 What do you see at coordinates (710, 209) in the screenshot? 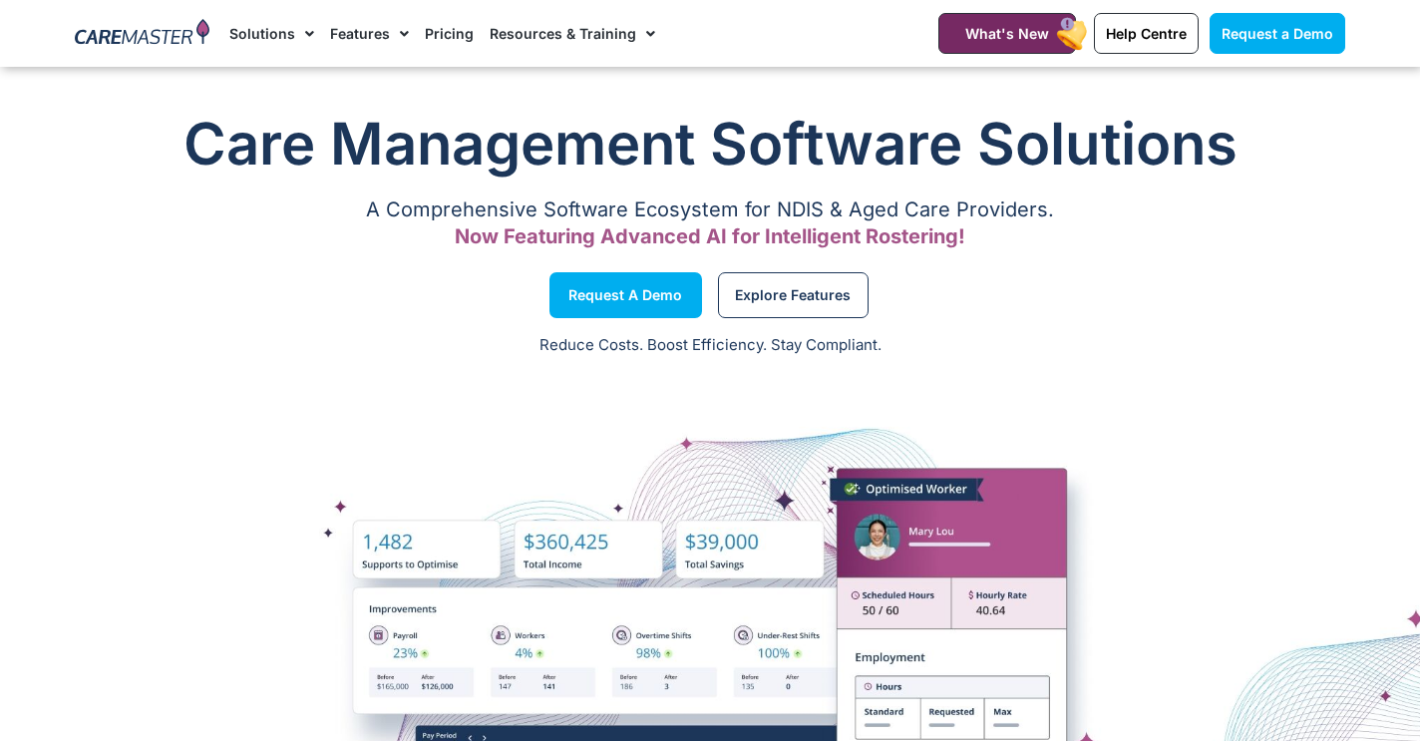
I see `p: A Comprehensive Software Ecosystem for NDIS & Aged Care Providers.` at bounding box center [710, 209].